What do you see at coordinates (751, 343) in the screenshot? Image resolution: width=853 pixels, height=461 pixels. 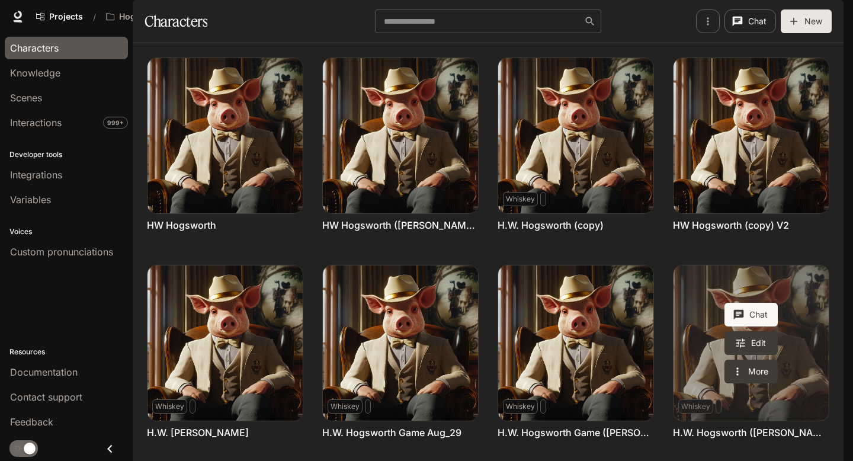 I see `a: H.W. Hogsworth (Valeria at Inworld)` at bounding box center [751, 343].